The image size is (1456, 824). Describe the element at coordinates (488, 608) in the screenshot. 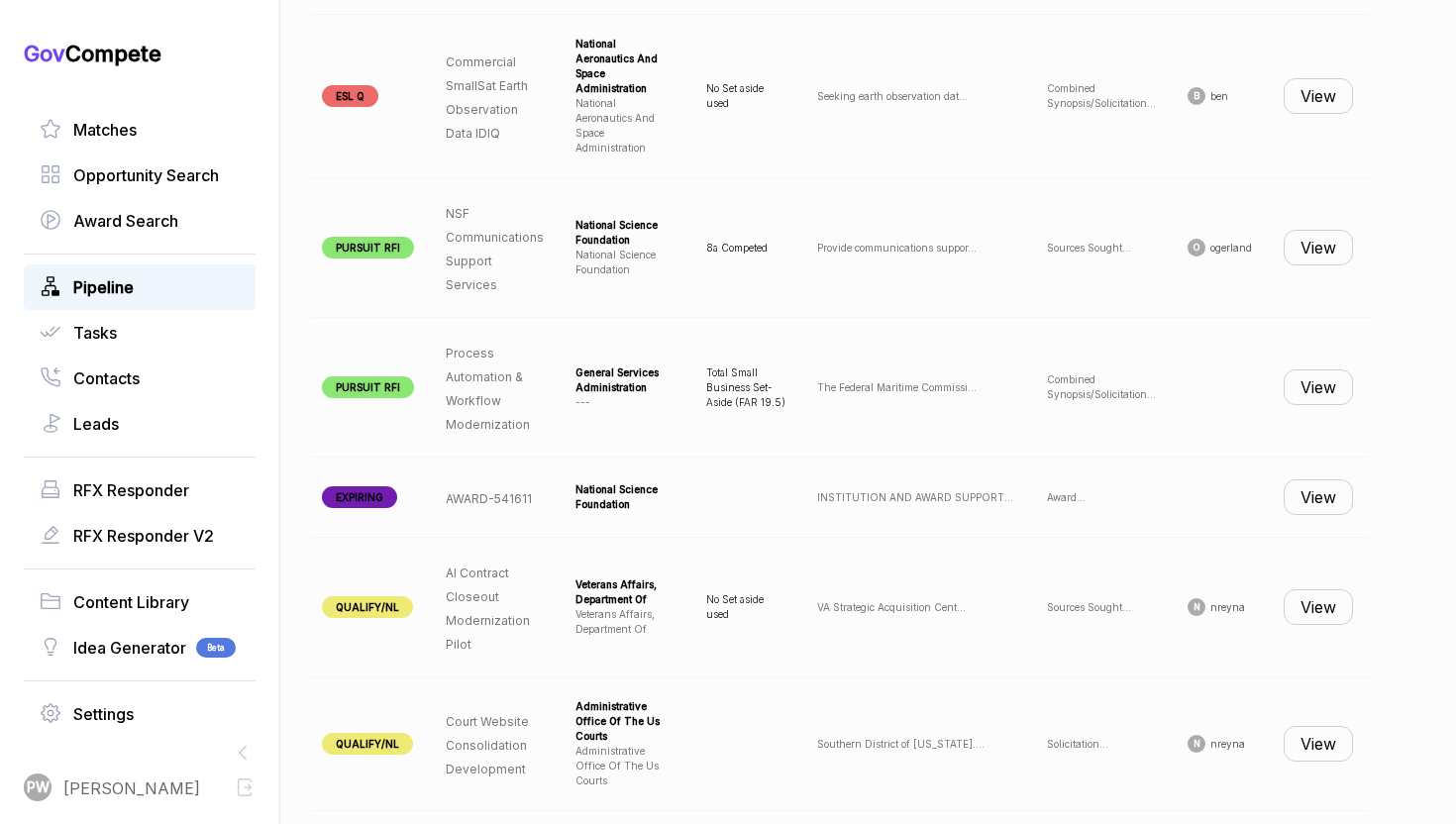

I see `span: AI Contract Closeout Modernization Pilot` at that location.